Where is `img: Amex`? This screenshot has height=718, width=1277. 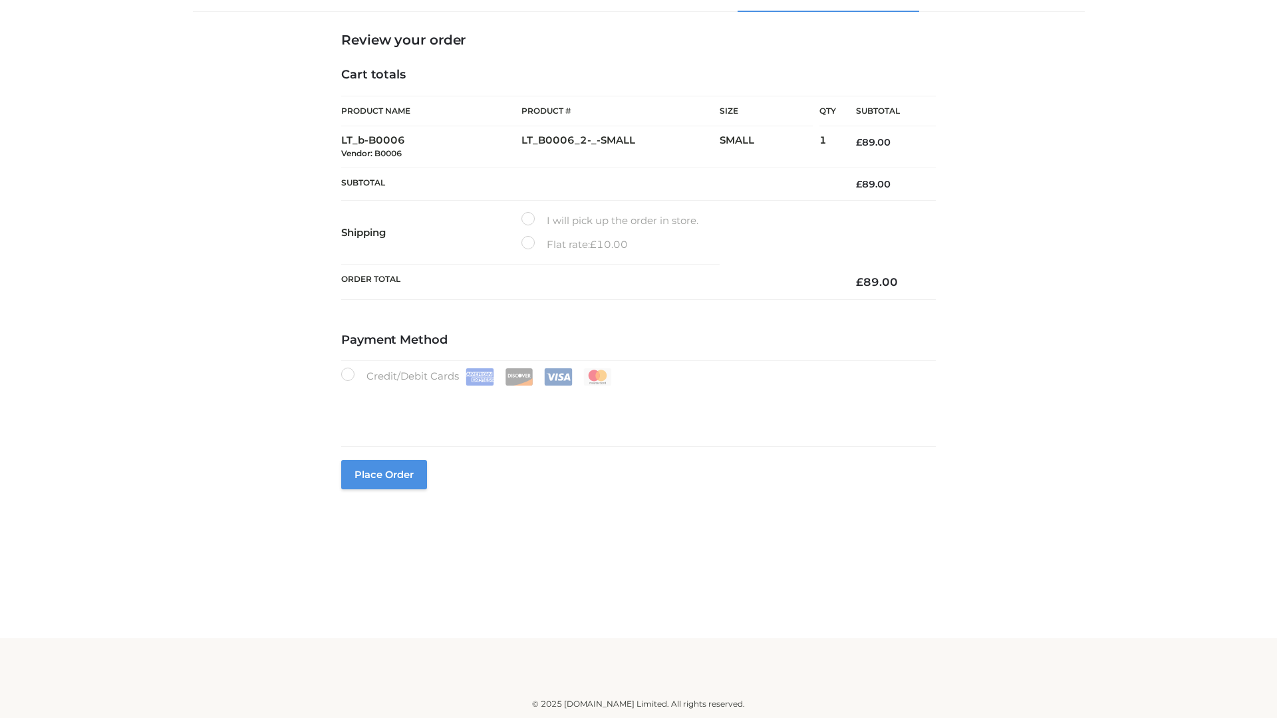
img: Amex is located at coordinates (480, 377).